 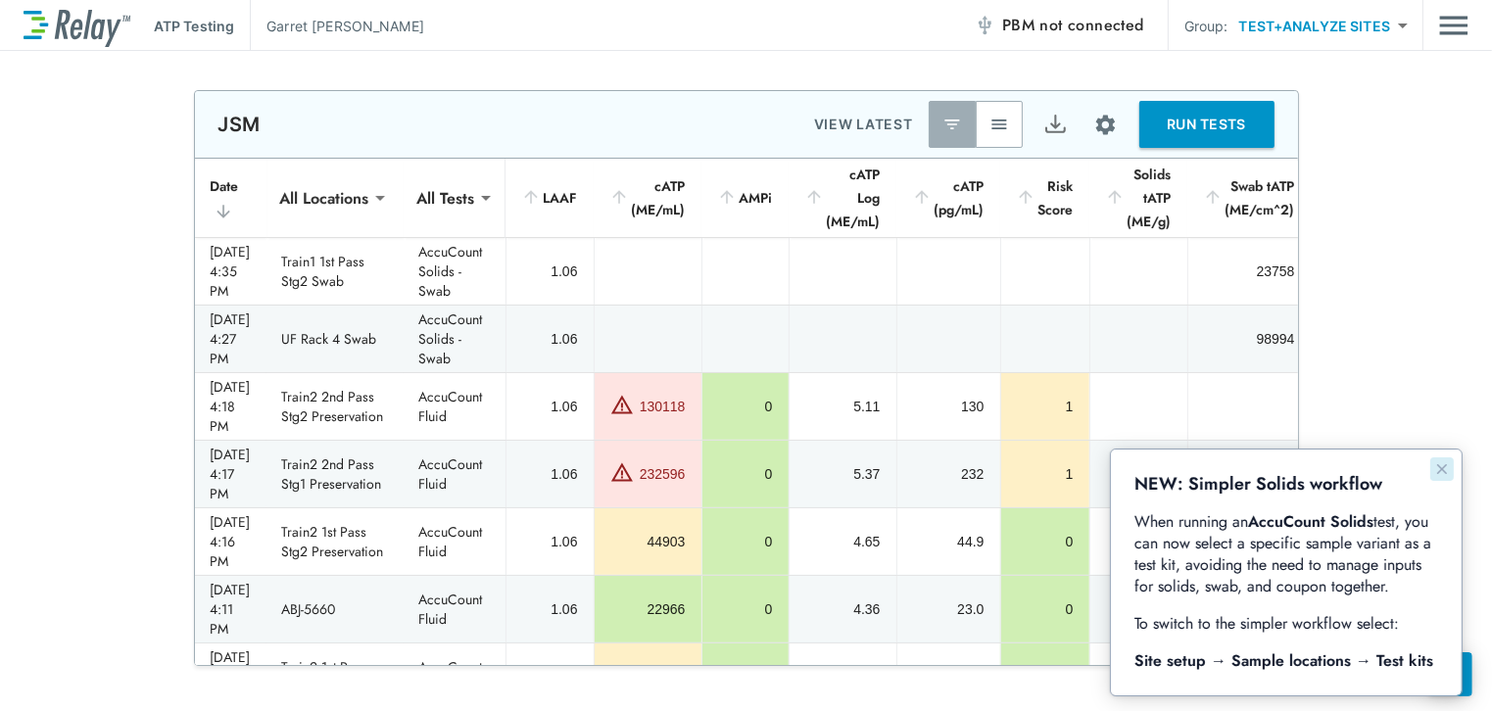 I want to click on img: Drawer Icon, so click(x=1454, y=25).